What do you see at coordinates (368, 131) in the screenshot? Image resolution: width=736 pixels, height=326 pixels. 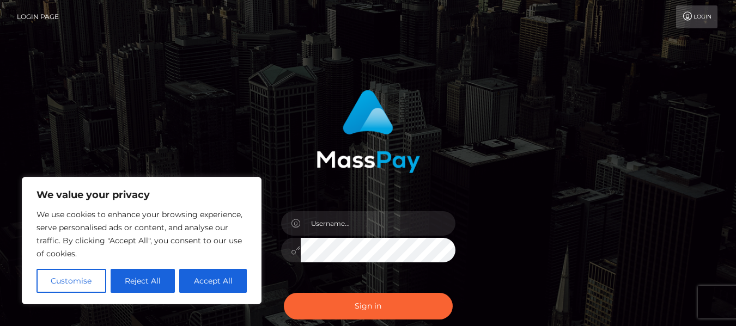 I see `img: MassPay Login` at bounding box center [368, 131].